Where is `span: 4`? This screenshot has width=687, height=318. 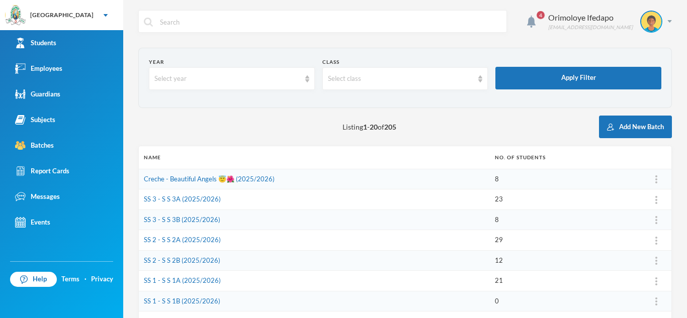 span: 4 is located at coordinates (541, 15).